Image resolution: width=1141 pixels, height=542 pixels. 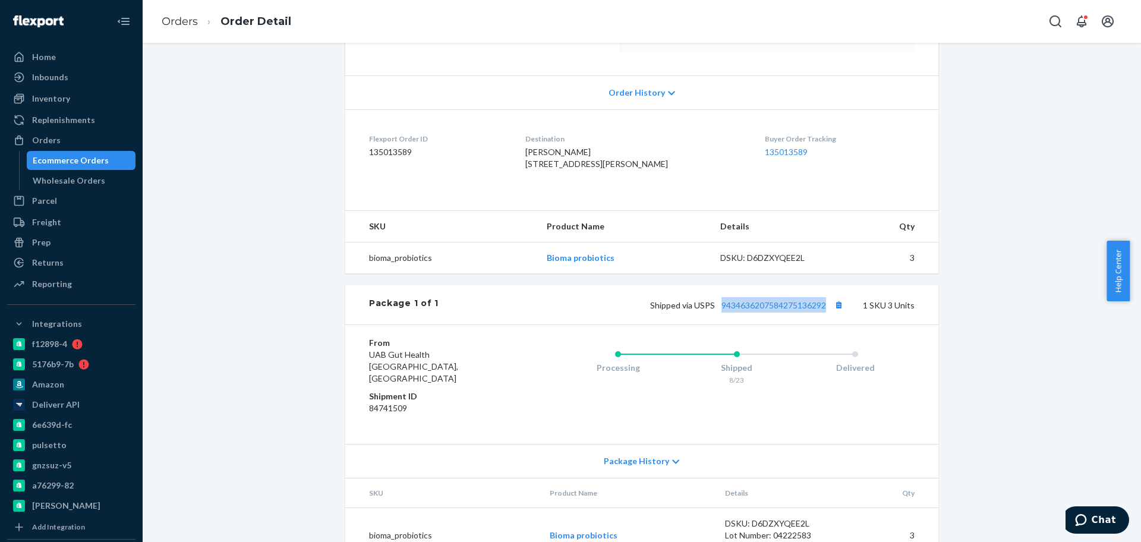 What do you see at coordinates (71, 425) in the screenshot?
I see `a: 6e639d-fc` at bounding box center [71, 425].